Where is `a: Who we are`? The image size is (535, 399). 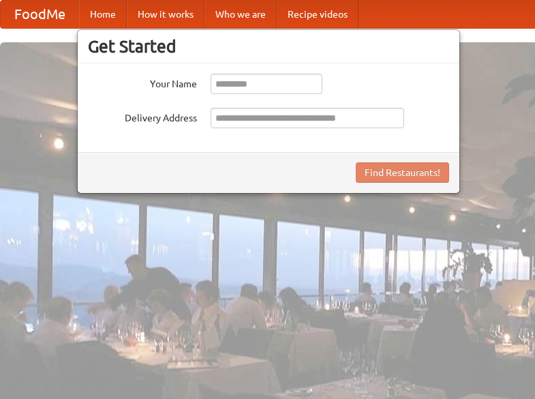 a: Who we are is located at coordinates (241, 14).